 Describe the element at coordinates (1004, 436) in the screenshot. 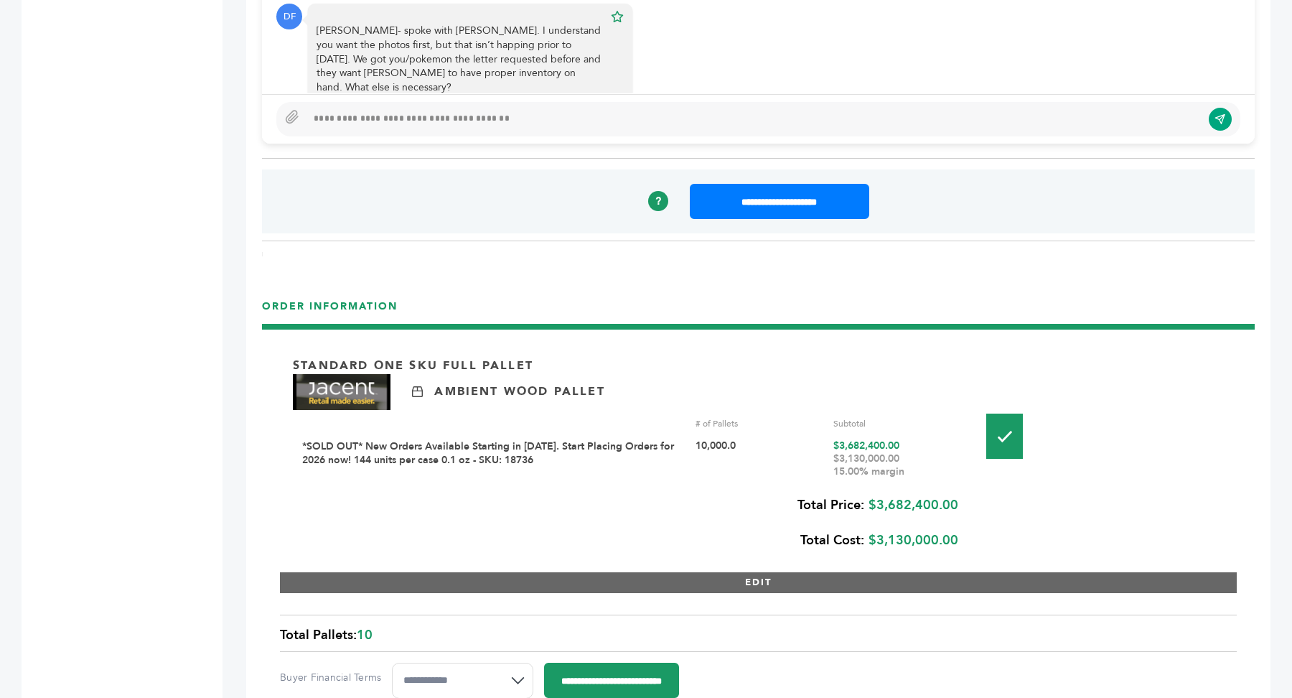

I see `img: Pallet-Icons-01.png` at that location.